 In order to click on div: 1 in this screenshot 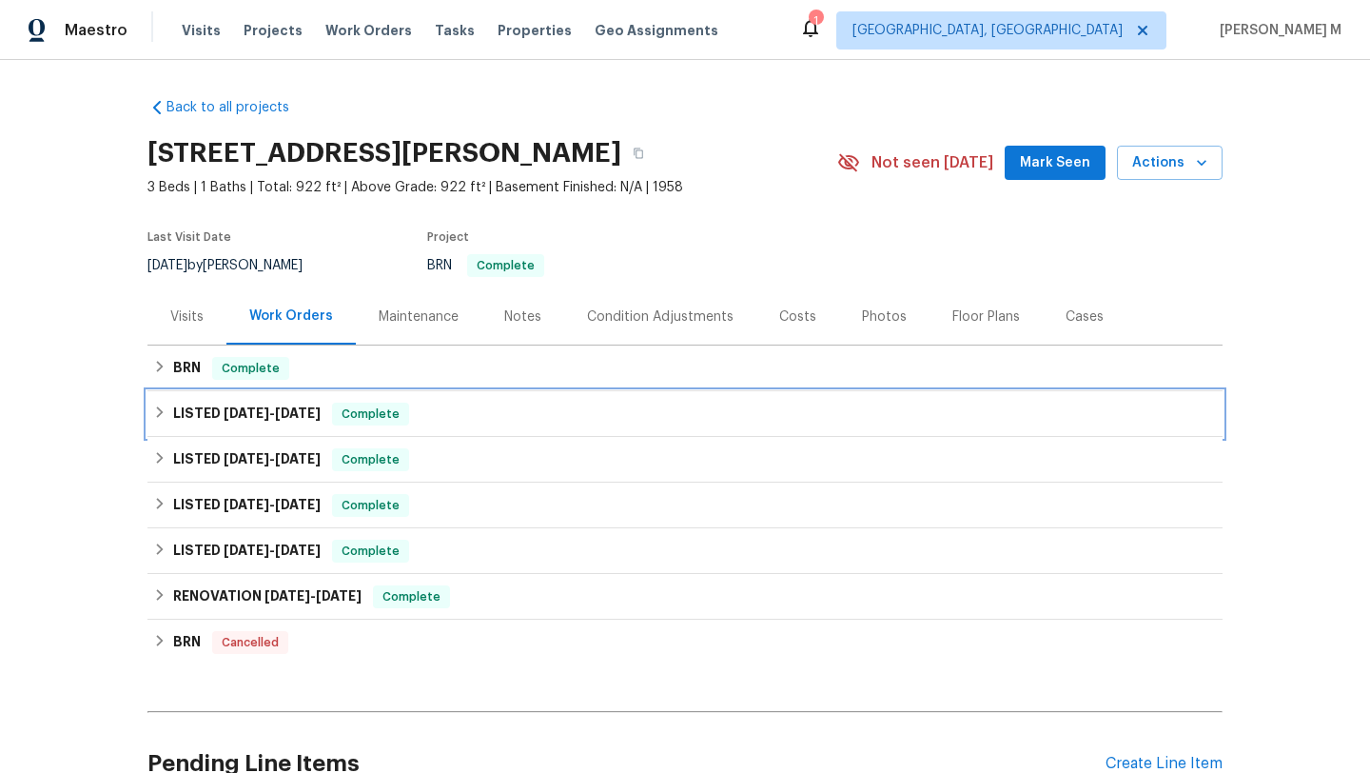, I will do `click(815, 21)`.